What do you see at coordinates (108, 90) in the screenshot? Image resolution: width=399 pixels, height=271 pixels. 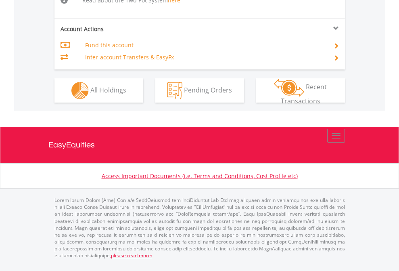 I see `span: All Holdings` at bounding box center [108, 90].